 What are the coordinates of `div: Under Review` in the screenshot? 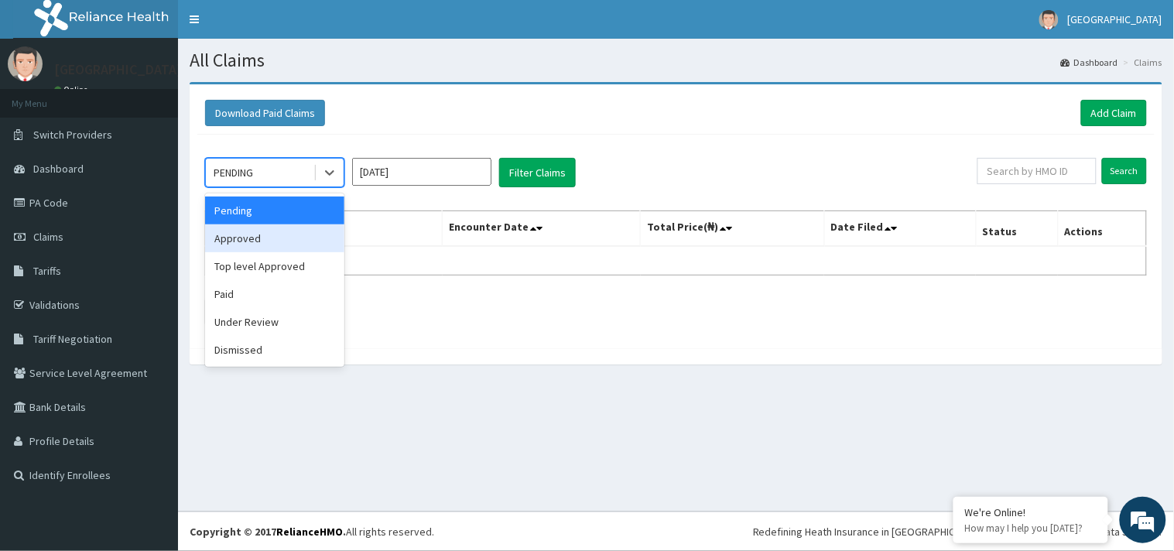 It's located at (275, 322).